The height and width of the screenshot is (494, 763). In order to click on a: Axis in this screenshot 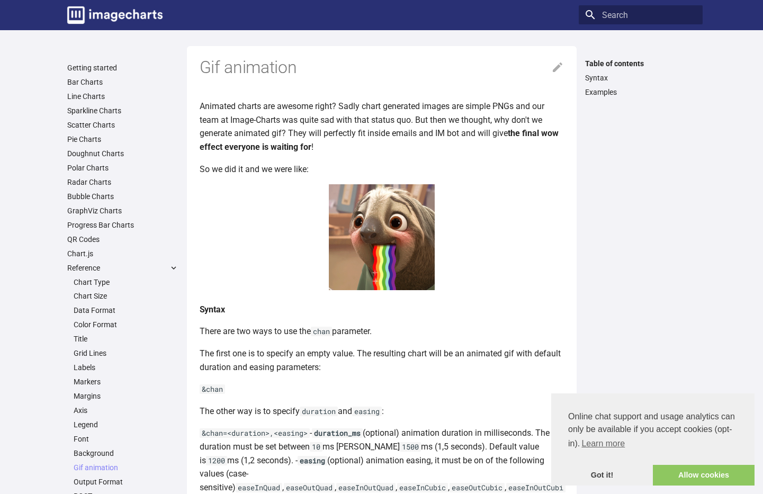, I will do `click(126, 410)`.